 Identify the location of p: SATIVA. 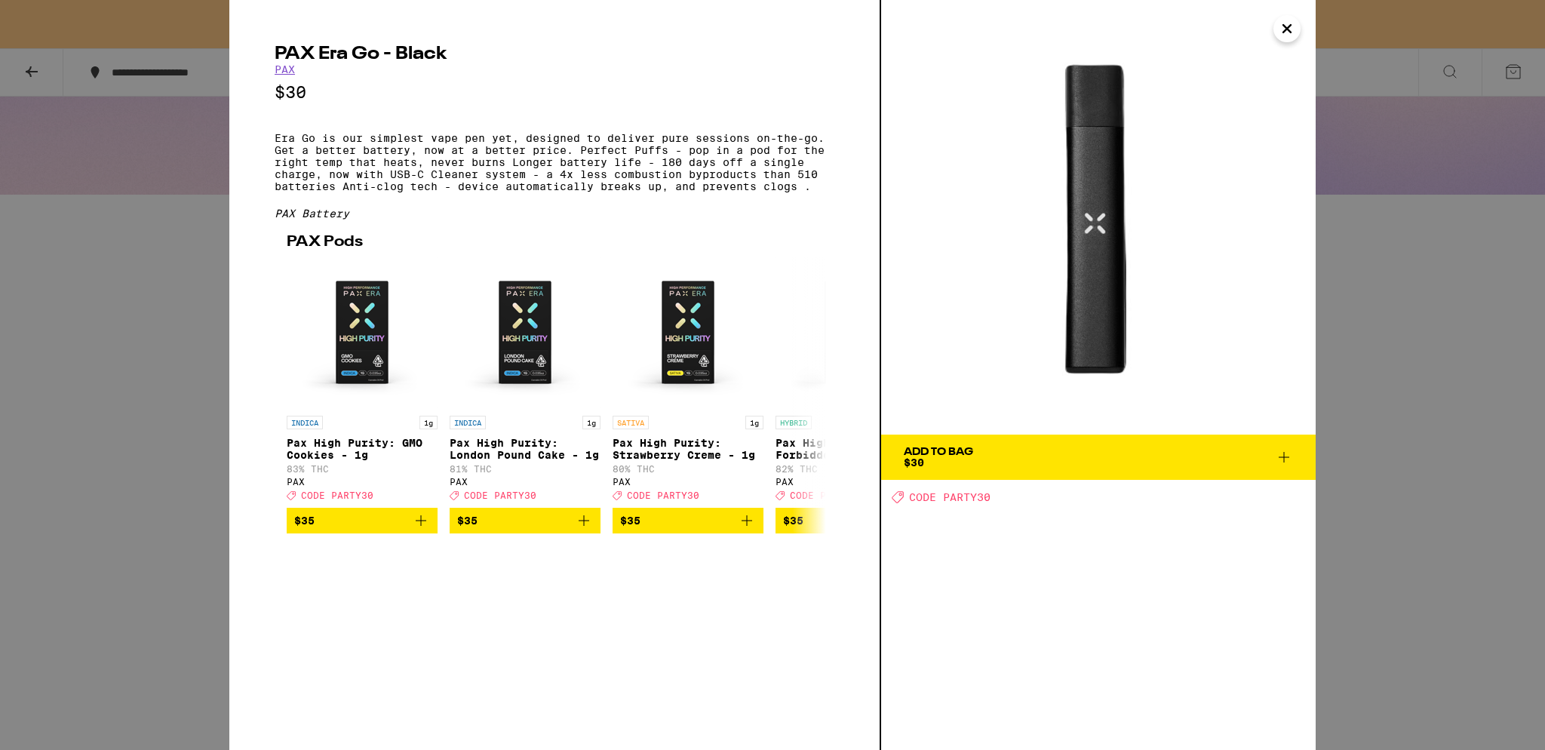
(631, 422).